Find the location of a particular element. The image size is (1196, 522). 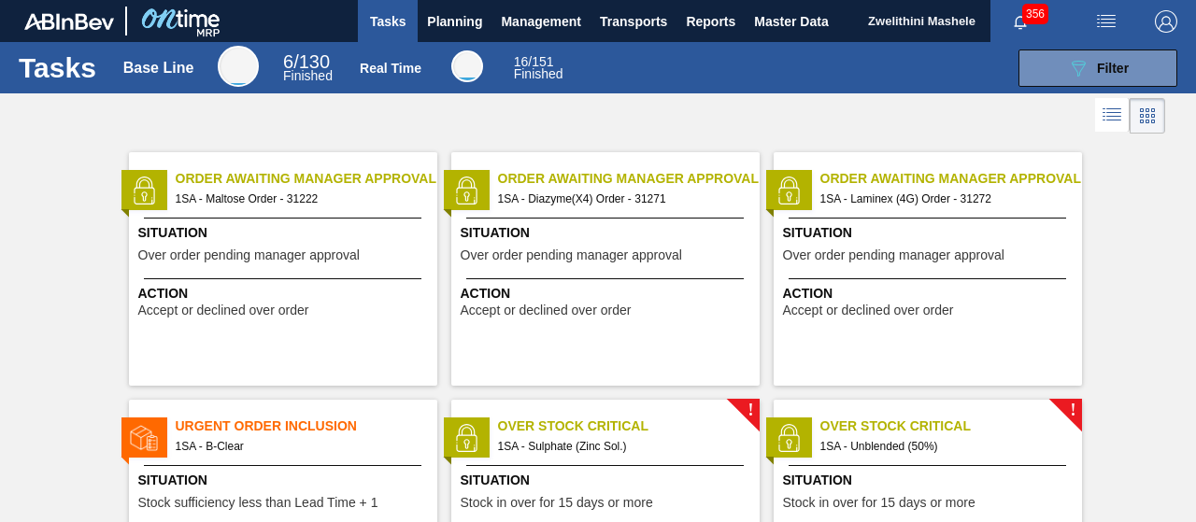

span: 16 is located at coordinates (521, 62).